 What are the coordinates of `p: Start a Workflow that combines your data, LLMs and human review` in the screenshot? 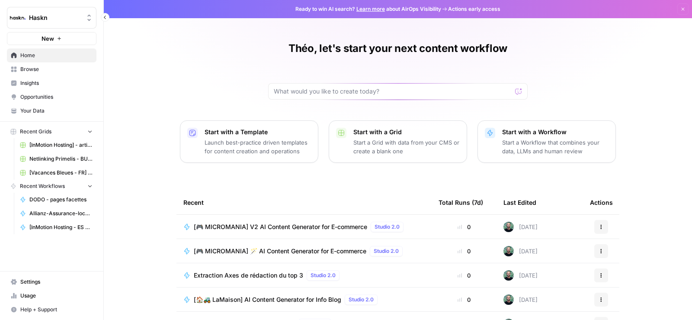 It's located at (555, 147).